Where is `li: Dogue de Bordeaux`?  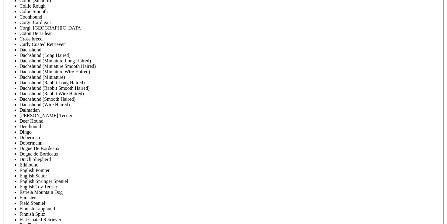
li: Dogue de Bordeaux is located at coordinates (230, 154).